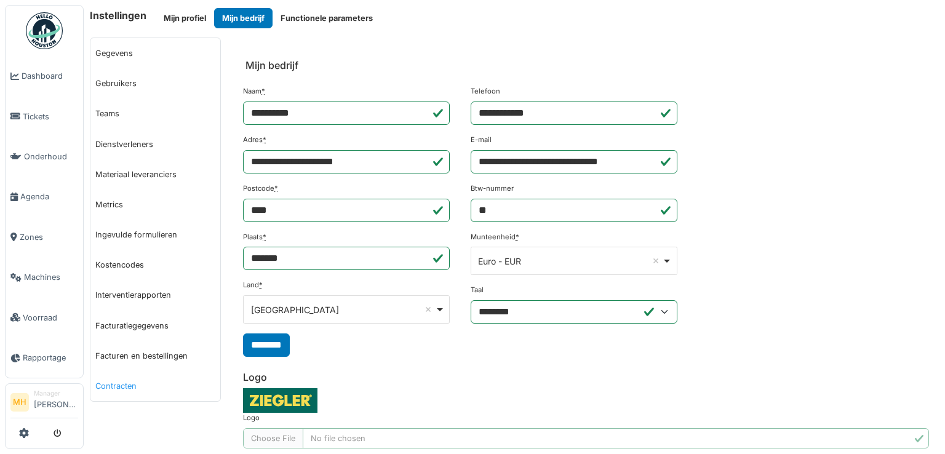  I want to click on a: Onderhoud, so click(44, 156).